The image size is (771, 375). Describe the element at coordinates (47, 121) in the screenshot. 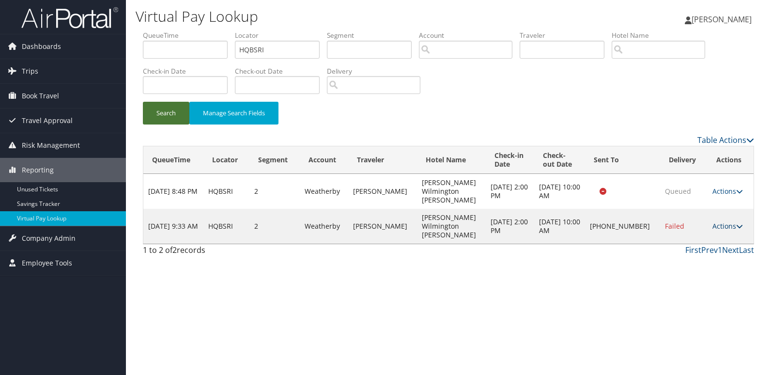

I see `span: Travel Approval` at that location.